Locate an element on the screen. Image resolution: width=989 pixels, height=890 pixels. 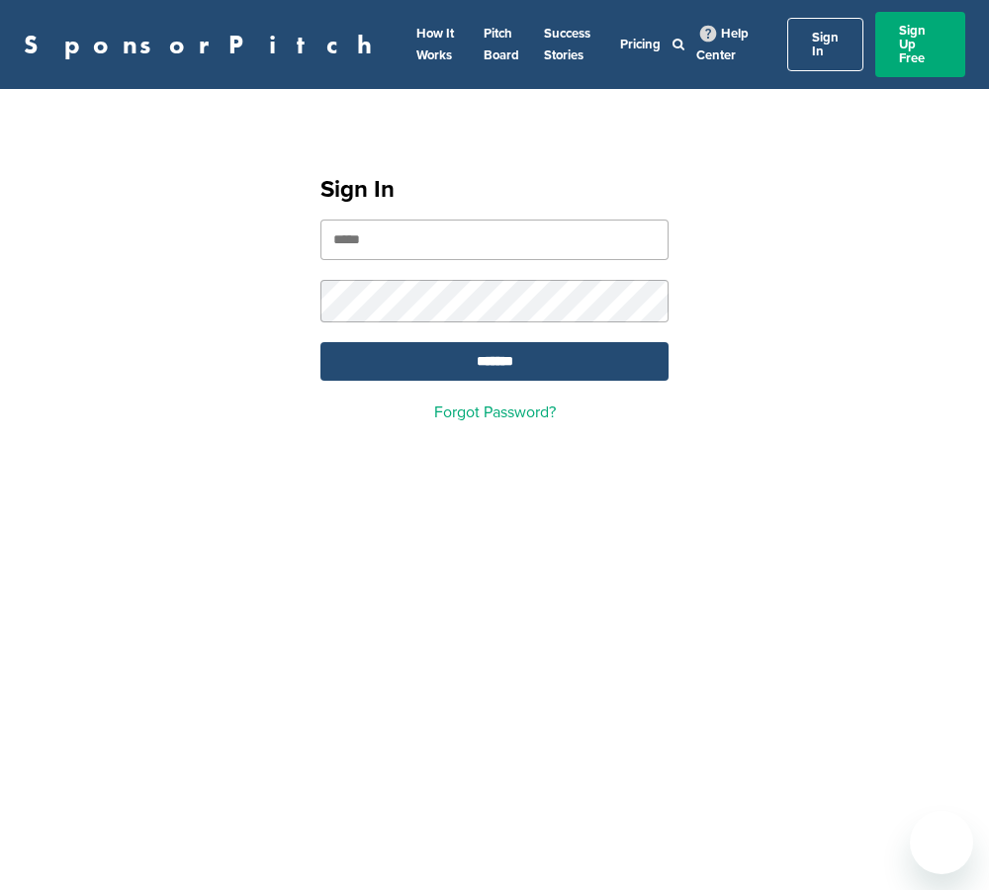
a: Forgot Password? is located at coordinates (495, 412).